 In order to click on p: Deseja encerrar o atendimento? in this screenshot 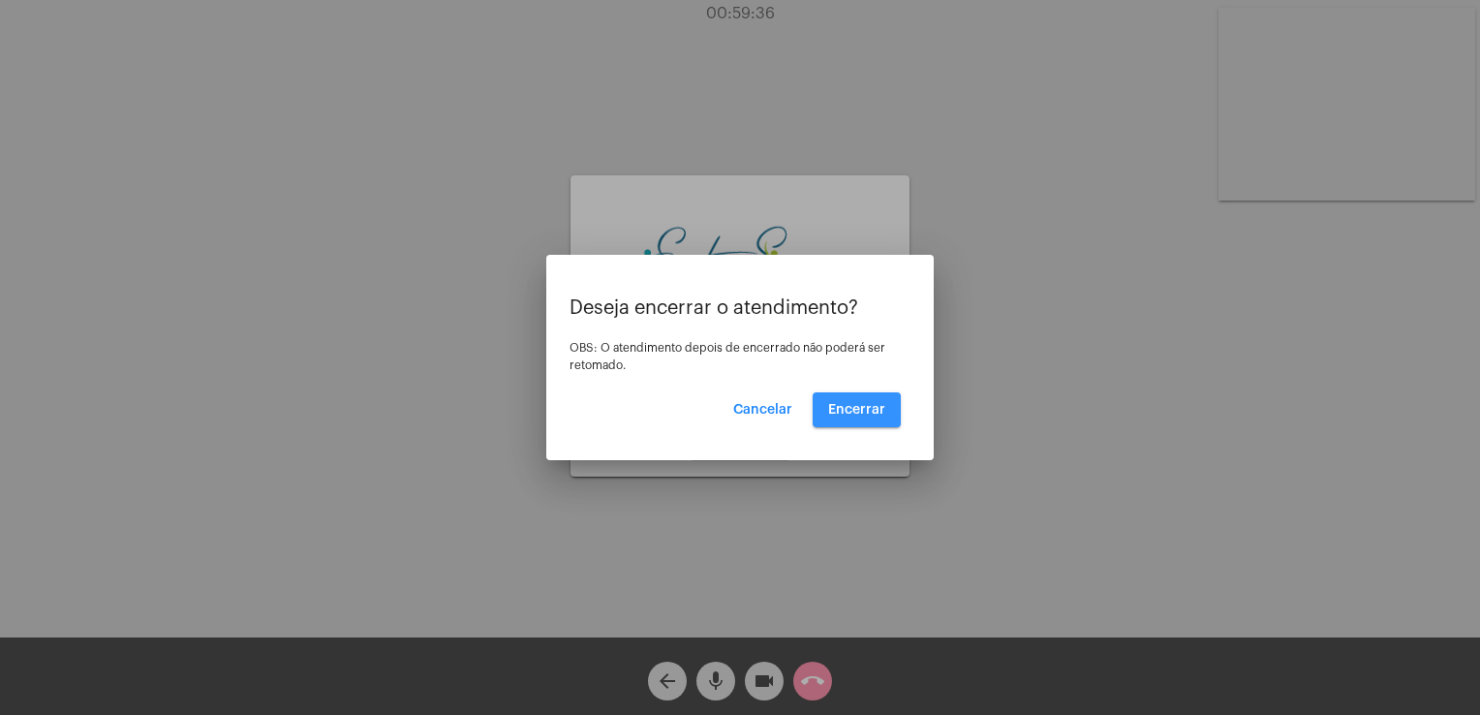, I will do `click(740, 308)`.